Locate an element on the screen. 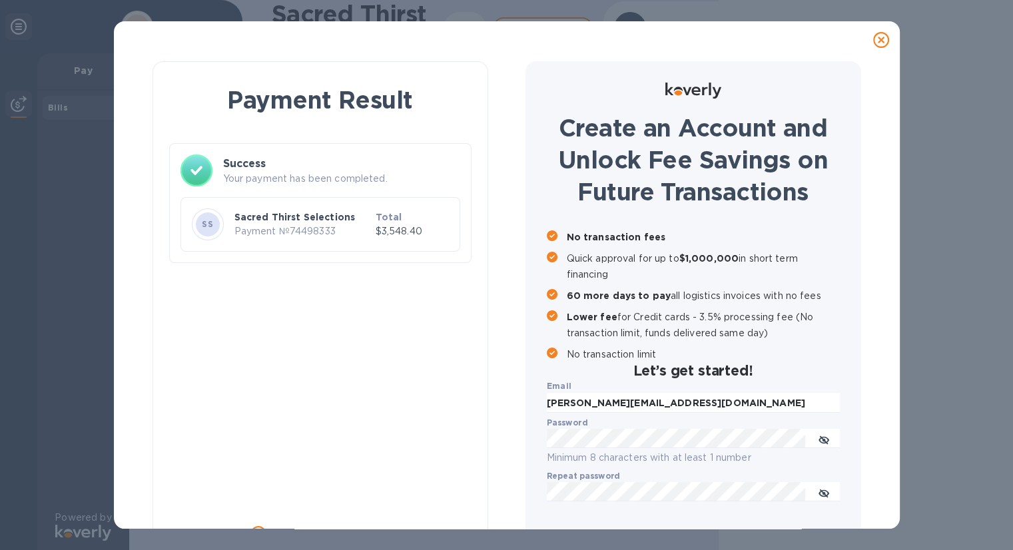  p: Minimum 8 characters with at least 1 number is located at coordinates (693, 457).